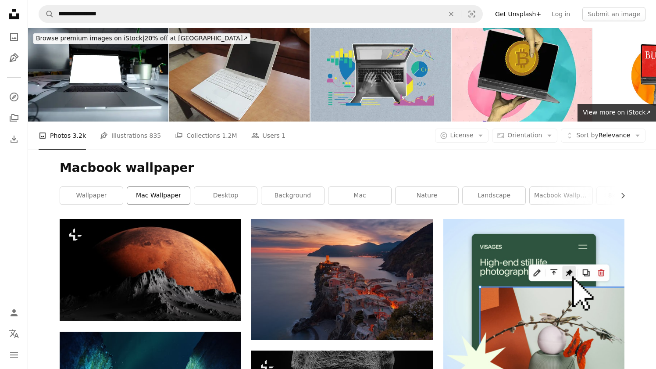  Describe the element at coordinates (91, 196) in the screenshot. I see `a: wallpaper` at that location.